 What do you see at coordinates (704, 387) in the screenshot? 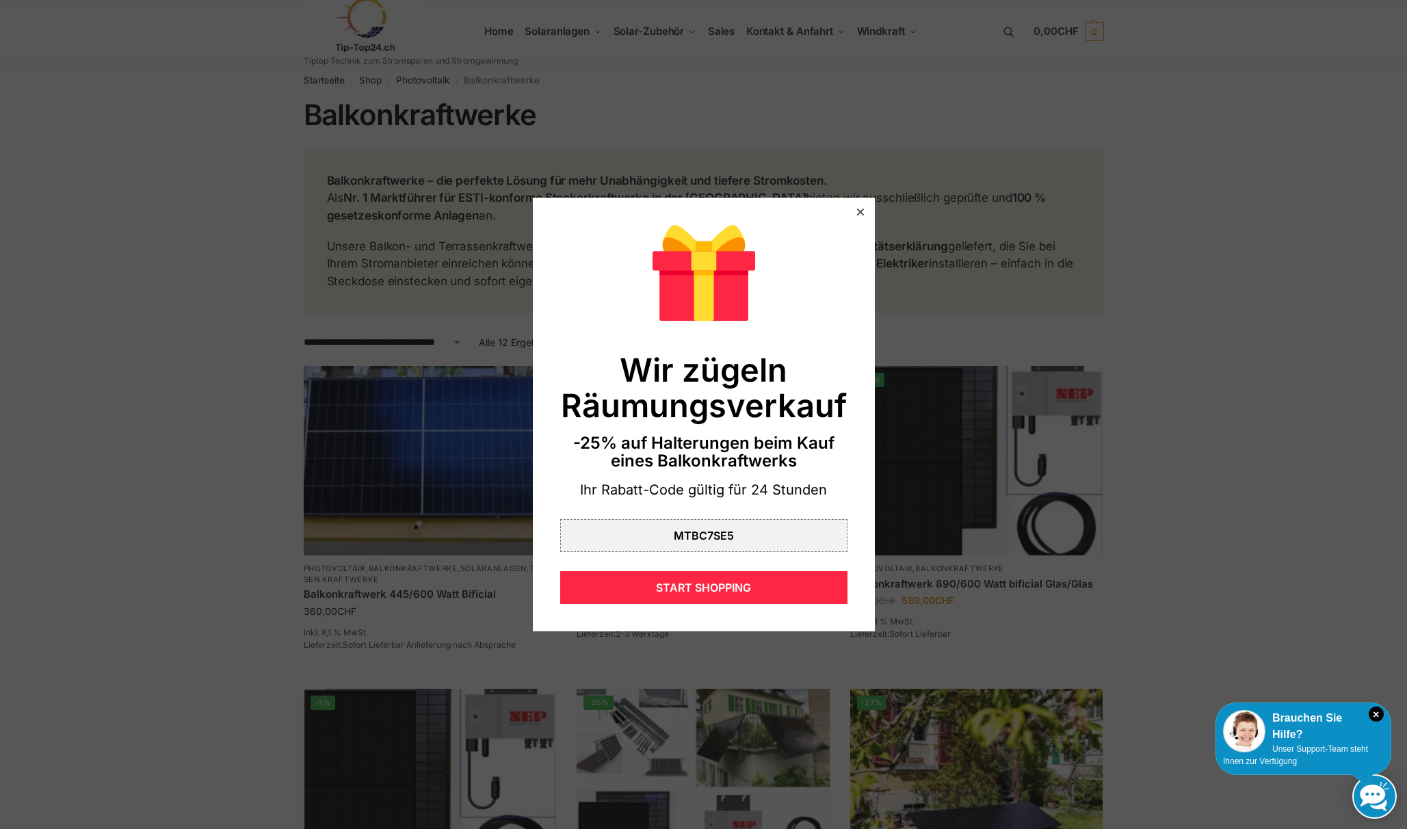
I see `div: Wir zügeln Räumungsverkauf` at bounding box center [704, 387].